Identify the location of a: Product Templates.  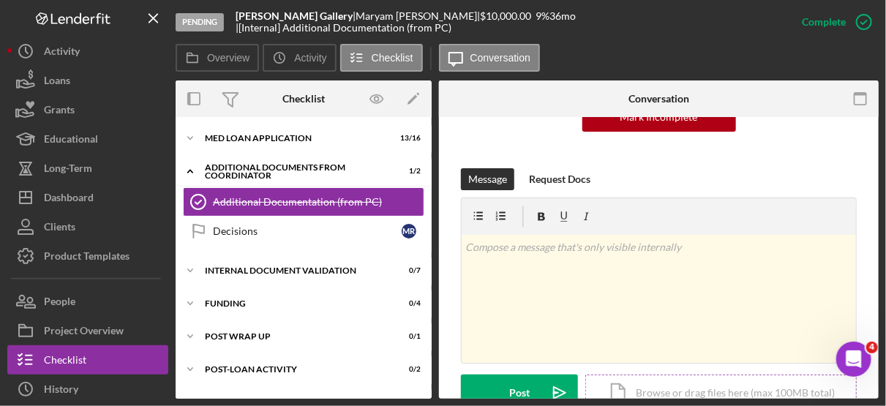
(88, 256).